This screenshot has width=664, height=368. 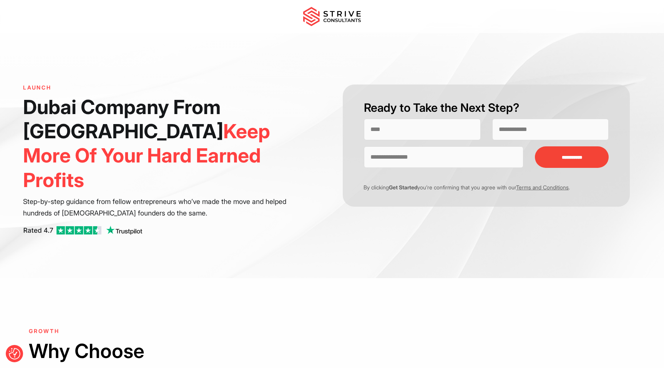 I want to click on span: Keep More Of Your Hard Earned Profits, so click(x=146, y=155).